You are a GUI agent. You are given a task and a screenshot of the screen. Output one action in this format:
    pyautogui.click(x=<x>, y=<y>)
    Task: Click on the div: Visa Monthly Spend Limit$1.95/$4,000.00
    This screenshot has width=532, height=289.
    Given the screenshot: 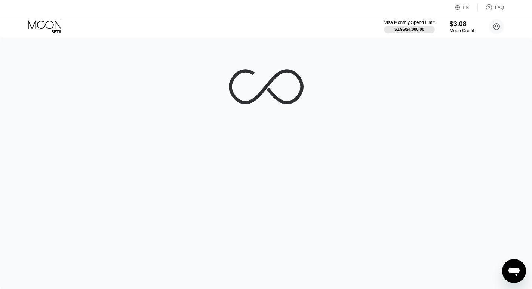 What is the action you would take?
    pyautogui.click(x=409, y=27)
    